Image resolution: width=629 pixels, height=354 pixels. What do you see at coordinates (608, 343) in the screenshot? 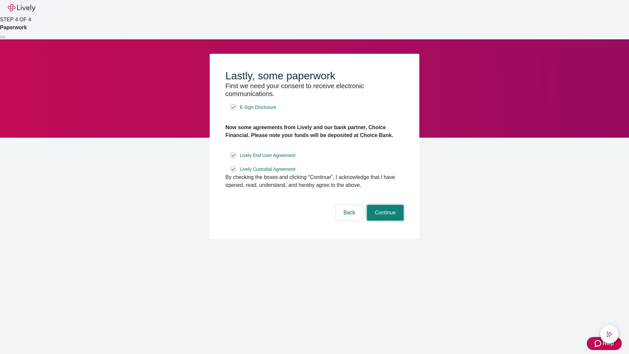
I see `span: Help` at bounding box center [608, 343].